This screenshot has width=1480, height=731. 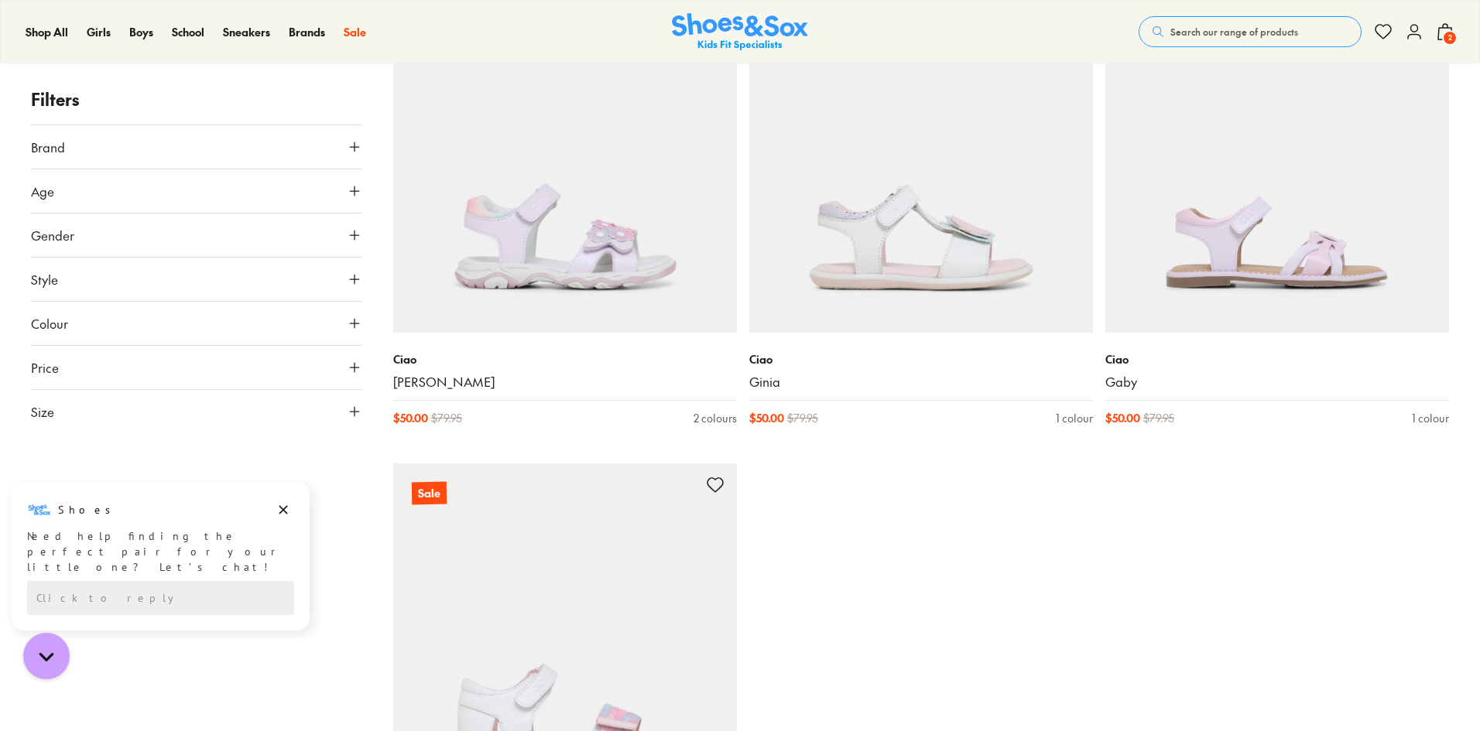 I want to click on div: Need help finding the perfect pair for your little one? Let’s chat!, so click(x=160, y=72).